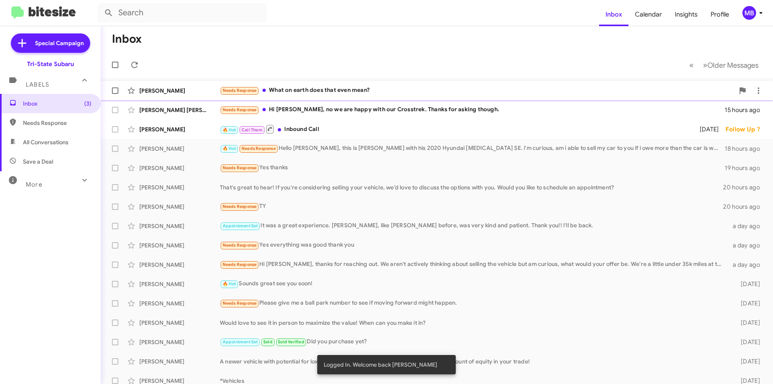 The height and width of the screenshot is (384, 773). I want to click on div: Tri-State Subaru, so click(50, 64).